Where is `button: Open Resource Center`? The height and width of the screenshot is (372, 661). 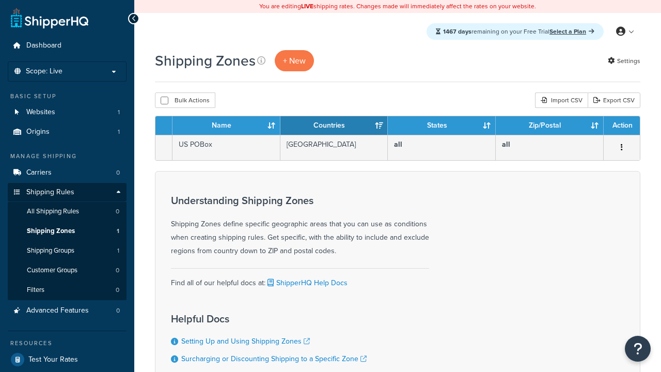
button: Open Resource Center is located at coordinates (638, 349).